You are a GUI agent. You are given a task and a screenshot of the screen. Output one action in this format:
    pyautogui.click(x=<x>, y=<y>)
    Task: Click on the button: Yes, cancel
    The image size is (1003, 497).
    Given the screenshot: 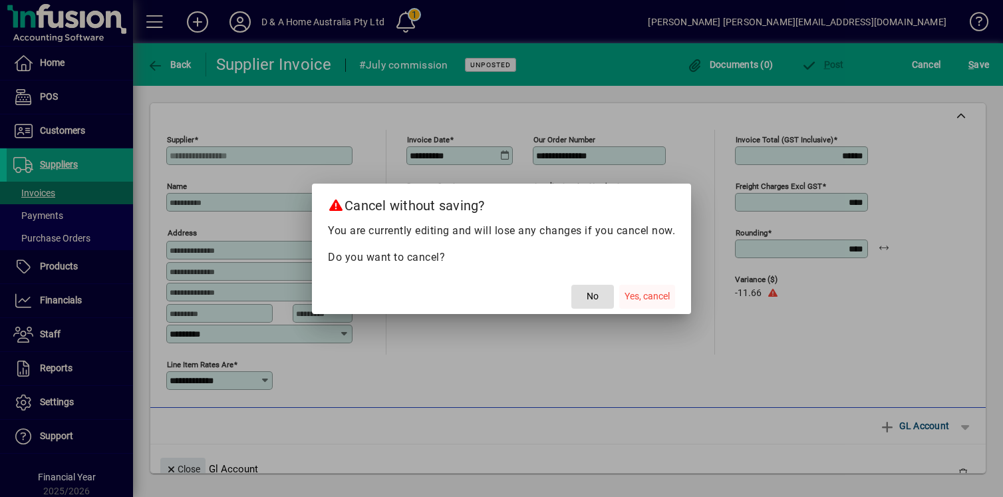 What is the action you would take?
    pyautogui.click(x=647, y=297)
    